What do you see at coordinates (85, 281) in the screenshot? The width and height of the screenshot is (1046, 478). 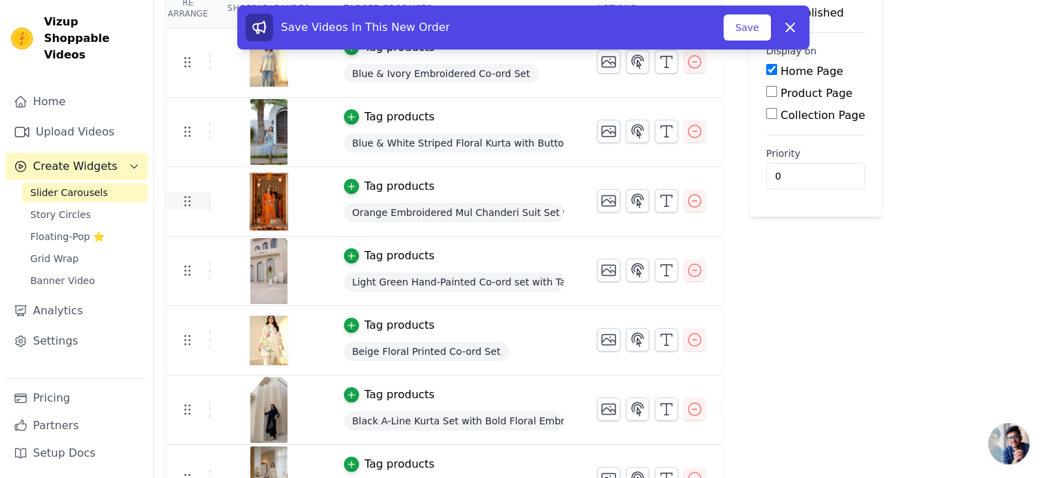 I see `a: Banner Video` at bounding box center [85, 281].